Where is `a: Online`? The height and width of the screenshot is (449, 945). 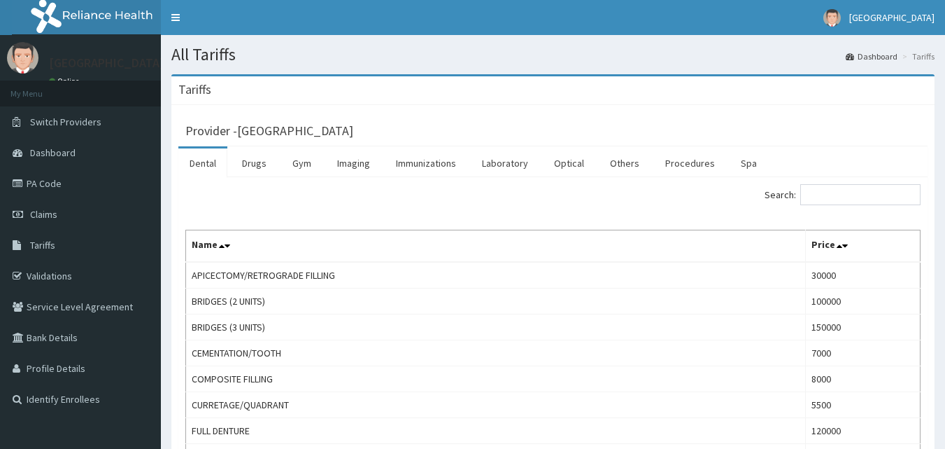 a: Online is located at coordinates (66, 81).